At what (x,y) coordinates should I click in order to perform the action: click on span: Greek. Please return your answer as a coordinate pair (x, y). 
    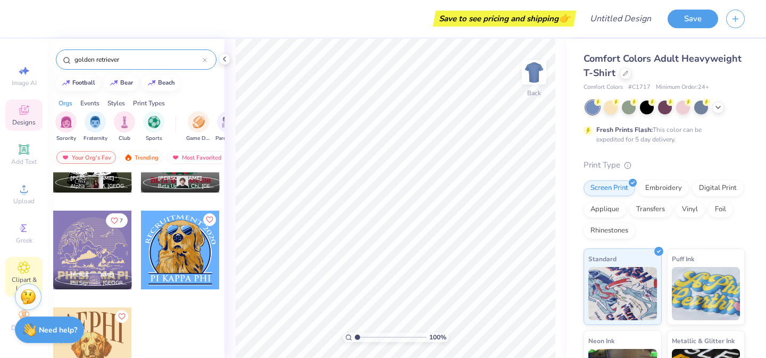
    Looking at the image, I should click on (24, 240).